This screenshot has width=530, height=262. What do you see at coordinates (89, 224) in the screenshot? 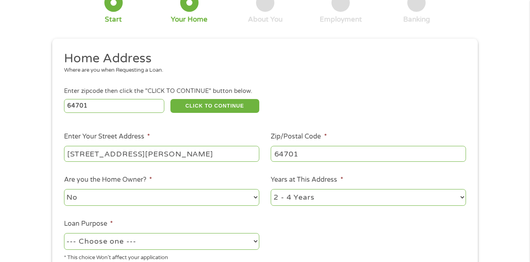
I see `label: Loan Purpose` at bounding box center [89, 224].